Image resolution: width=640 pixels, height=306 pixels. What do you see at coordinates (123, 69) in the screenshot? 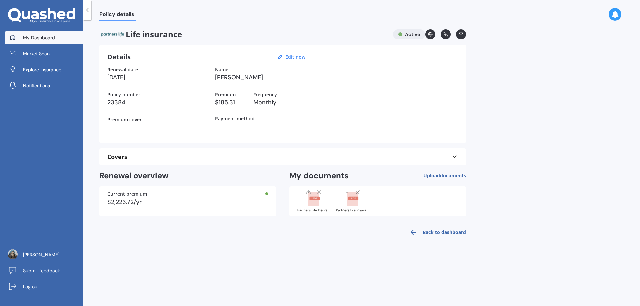
I see `label: Renewal date` at bounding box center [123, 69].